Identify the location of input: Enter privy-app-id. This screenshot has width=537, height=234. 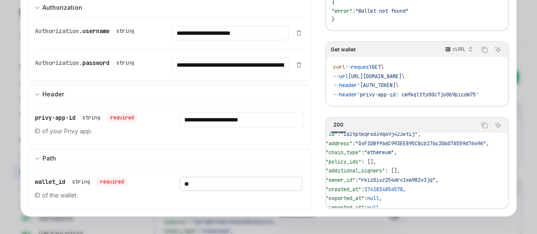
(242, 120).